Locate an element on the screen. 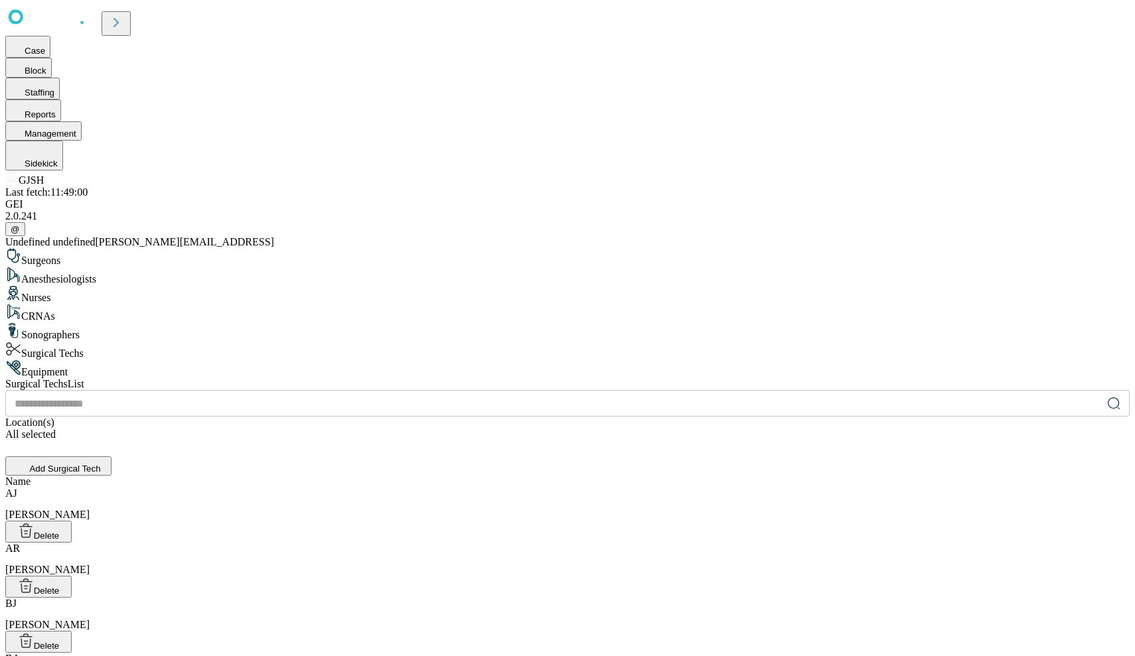 This screenshot has height=656, width=1135. span: Sidekick is located at coordinates (41, 163).